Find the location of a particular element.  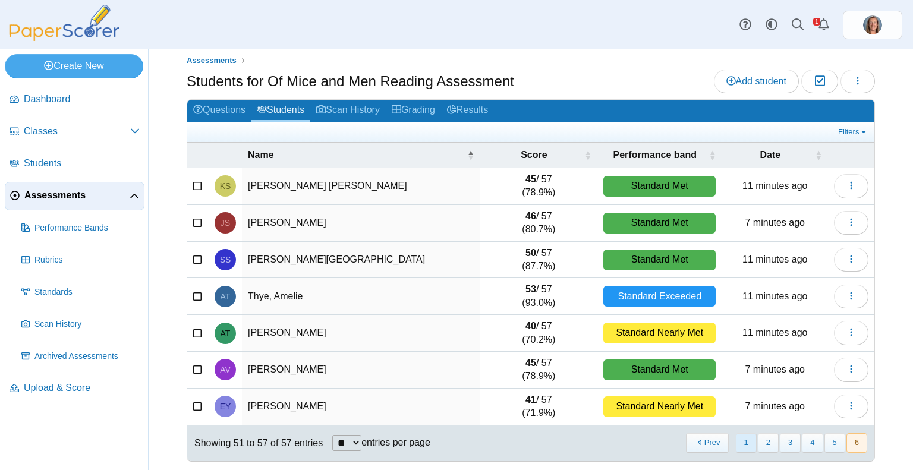

button: Previous is located at coordinates (706, 443).